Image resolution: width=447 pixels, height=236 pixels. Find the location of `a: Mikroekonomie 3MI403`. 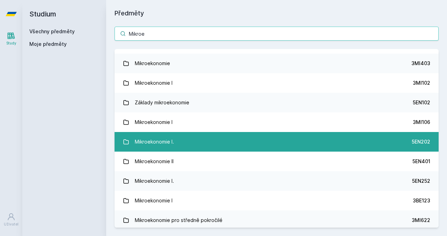

a: Mikroekonomie 3MI403 is located at coordinates (277, 63).